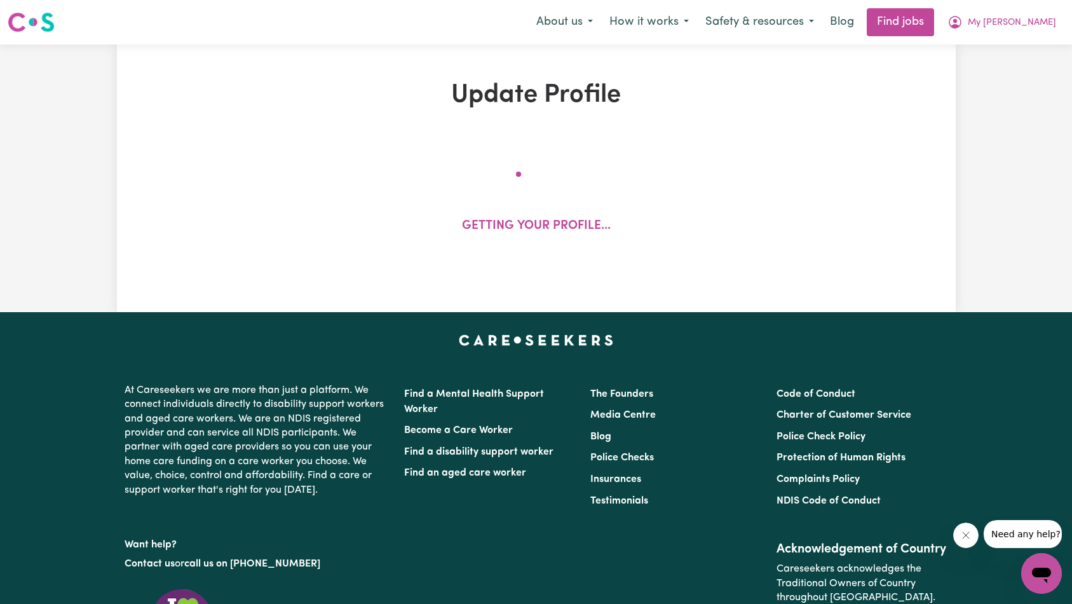  Describe the element at coordinates (474, 402) in the screenshot. I see `a: Find a Mental Health Support Worker` at that location.